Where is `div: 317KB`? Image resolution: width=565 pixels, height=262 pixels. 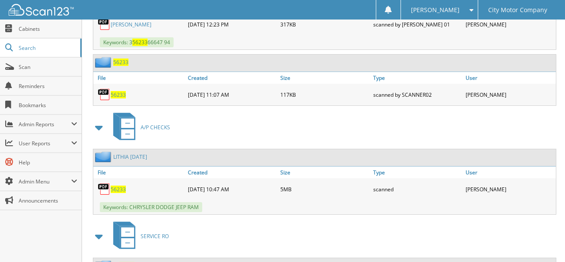 div: 317KB is located at coordinates (324, 24).